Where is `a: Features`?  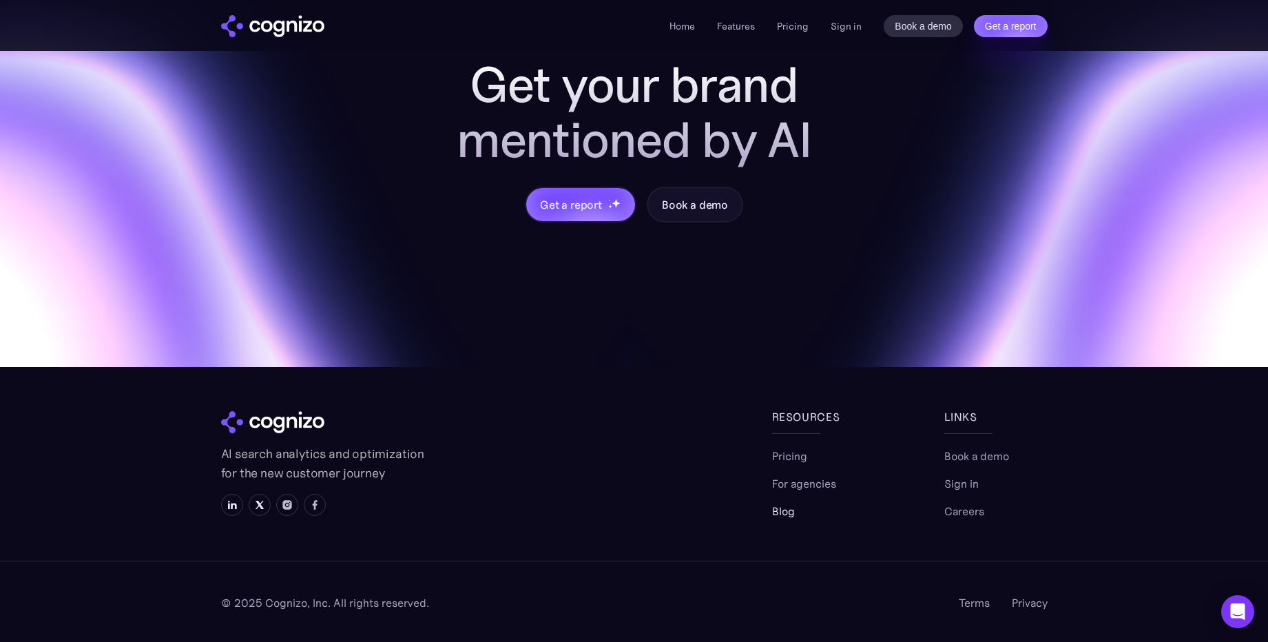
a: Features is located at coordinates (735, 26).